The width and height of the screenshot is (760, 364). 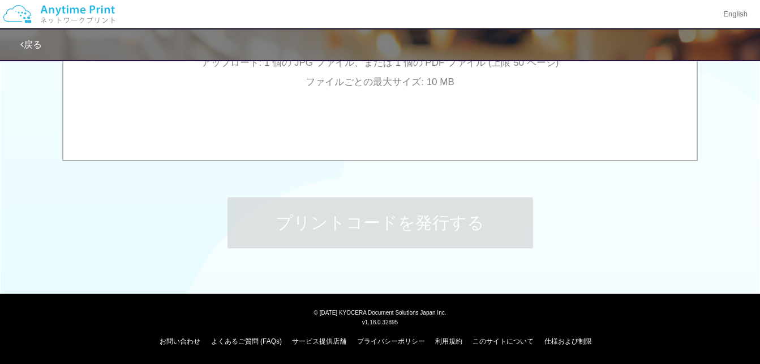 I want to click on button: プリントコードを発行する, so click(x=381, y=223).